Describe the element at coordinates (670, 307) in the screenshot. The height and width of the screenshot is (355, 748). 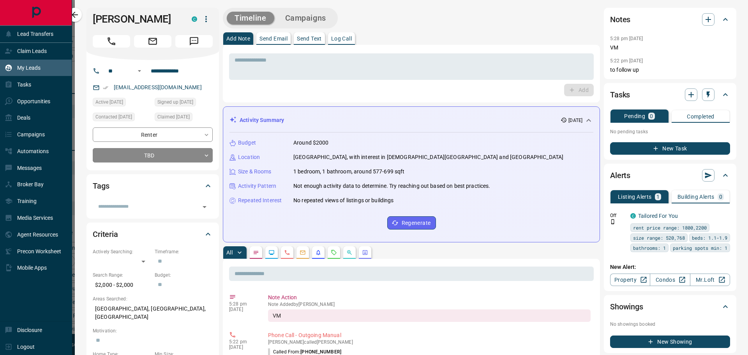
I see `div: Showings` at that location.